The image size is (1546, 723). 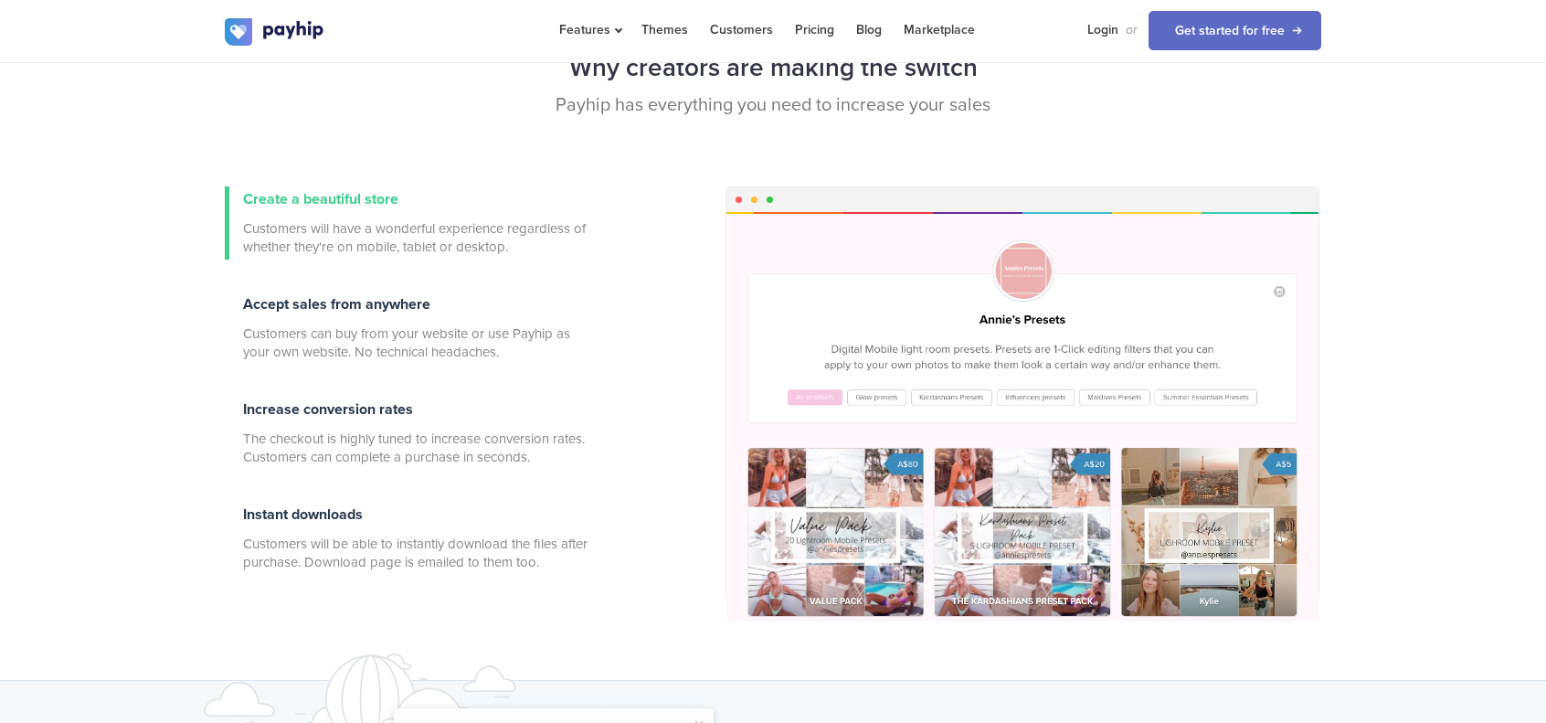 What do you see at coordinates (303, 515) in the screenshot?
I see `span: Instant downloads` at bounding box center [303, 515].